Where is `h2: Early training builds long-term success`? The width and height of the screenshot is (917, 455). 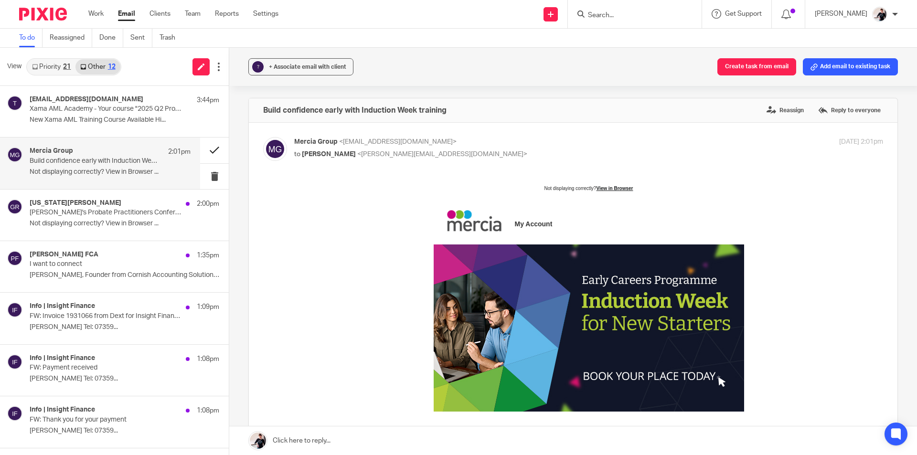 h2: Early training builds long-term success is located at coordinates (221, 411).